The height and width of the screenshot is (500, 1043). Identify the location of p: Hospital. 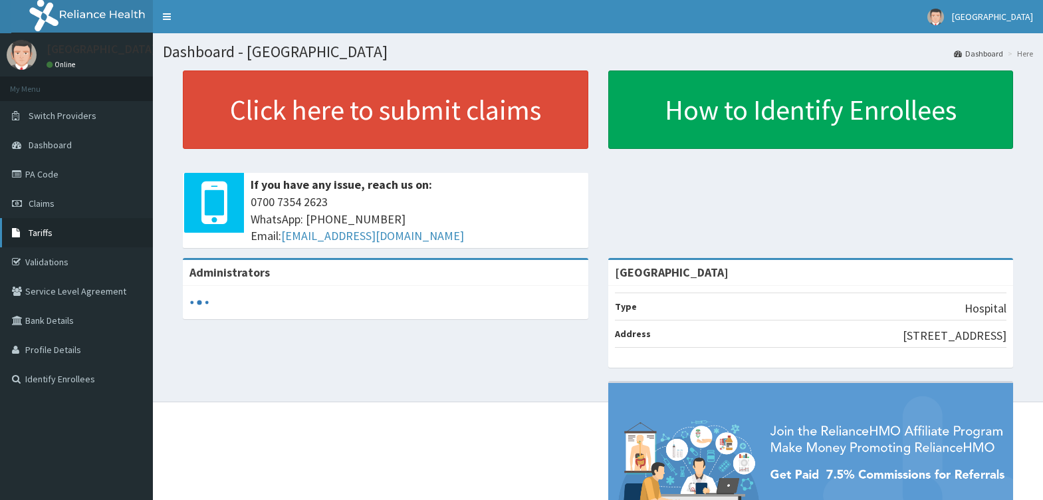
(985, 308).